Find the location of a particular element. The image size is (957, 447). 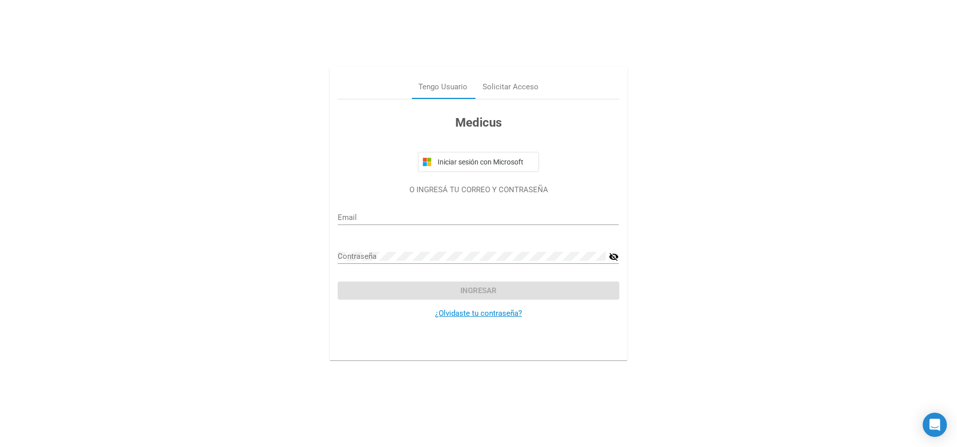

a: ¿Olvidaste tu contraseña? is located at coordinates (478, 313).